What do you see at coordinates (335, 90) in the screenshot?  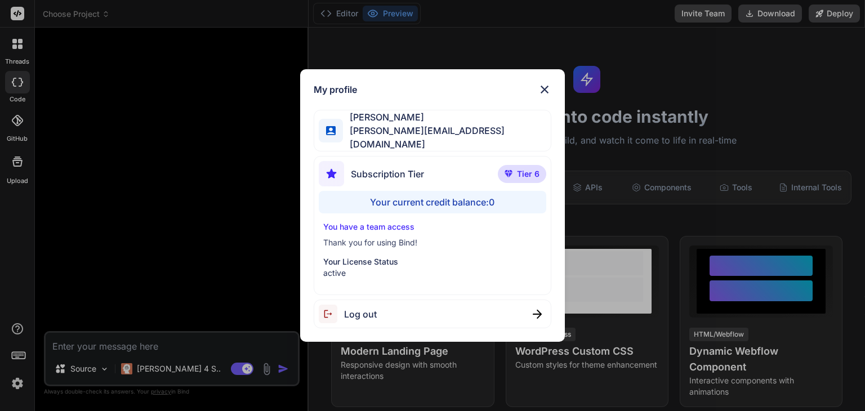 I see `h1: My profile` at bounding box center [335, 90].